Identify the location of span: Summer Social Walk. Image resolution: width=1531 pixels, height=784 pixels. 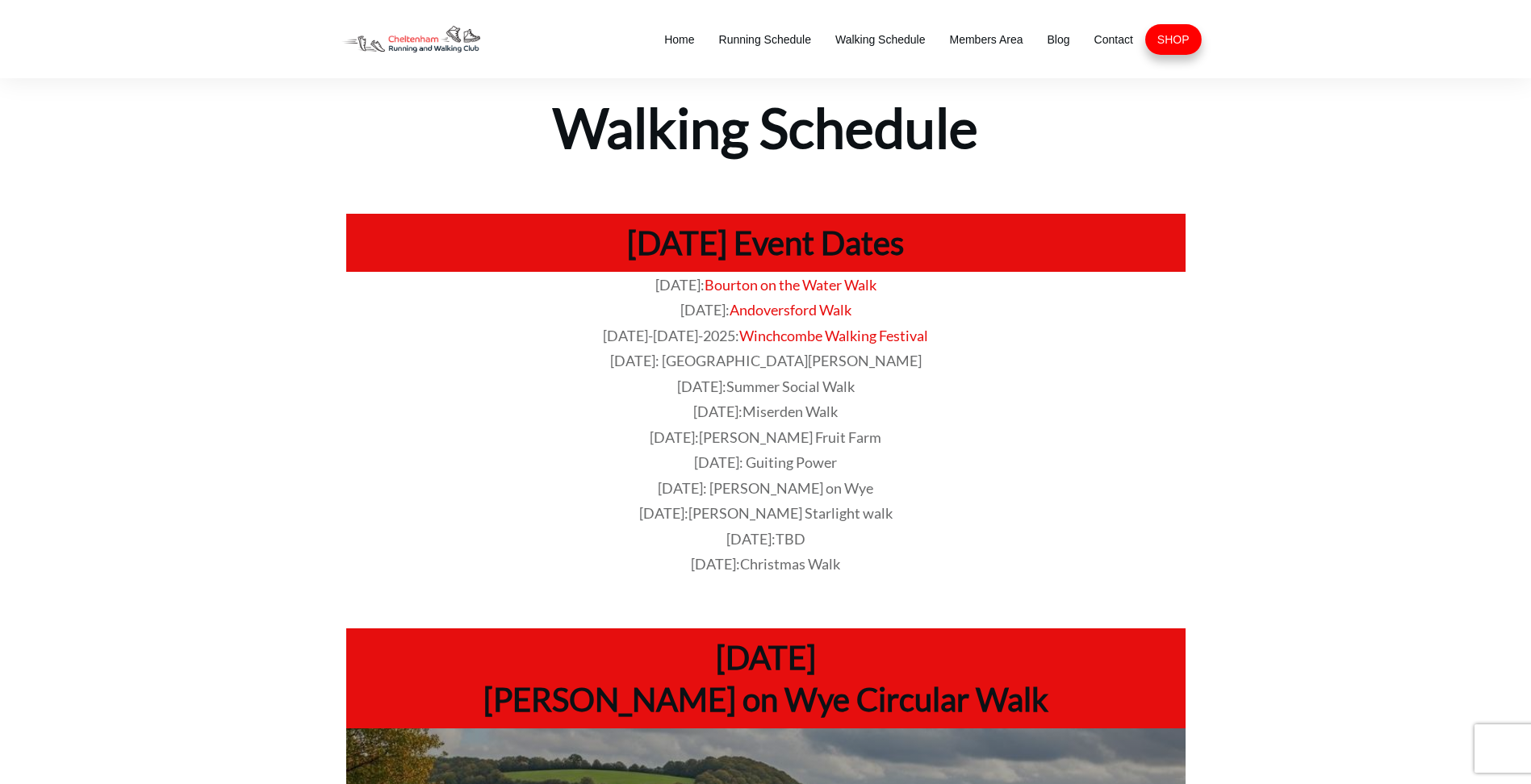
(790, 386).